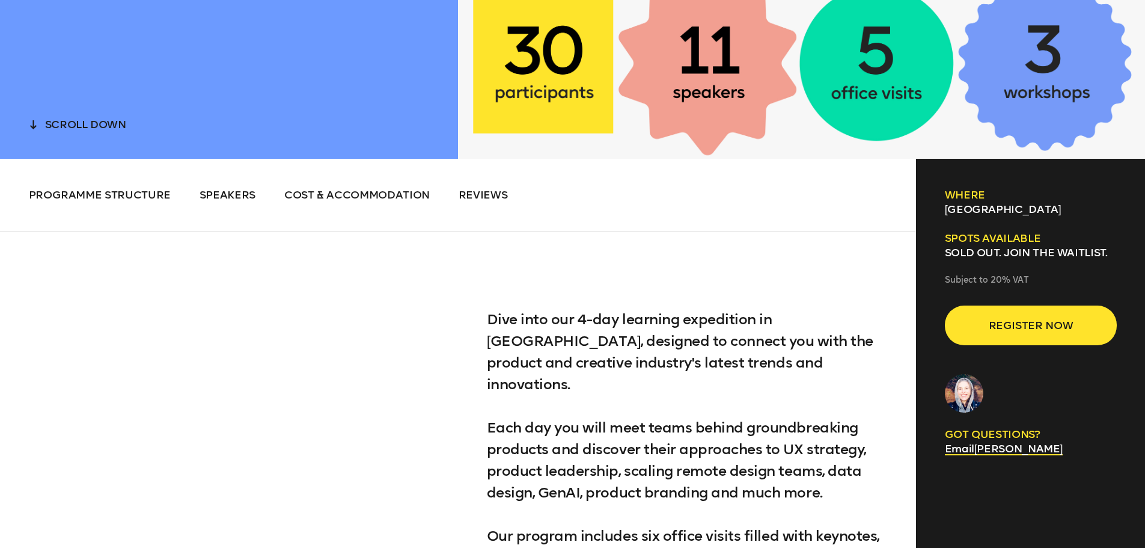  Describe the element at coordinates (100, 195) in the screenshot. I see `span: Programme structure` at that location.